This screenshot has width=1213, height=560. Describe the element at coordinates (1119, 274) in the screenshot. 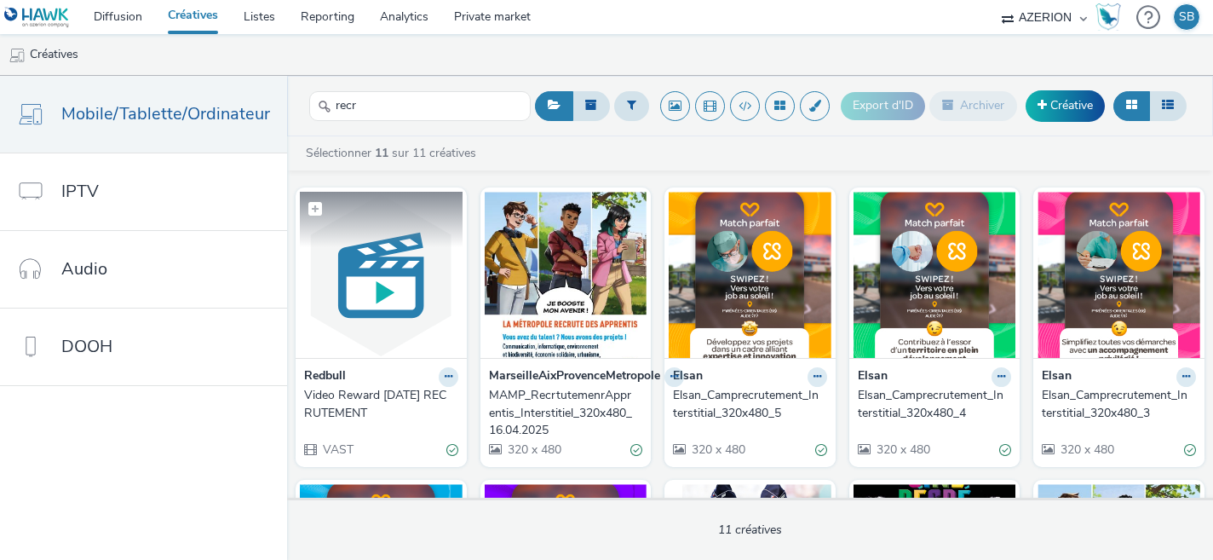

I see `img: Elsan_Camprecrutement_Interstitial_320x480_3 visual` at that location.